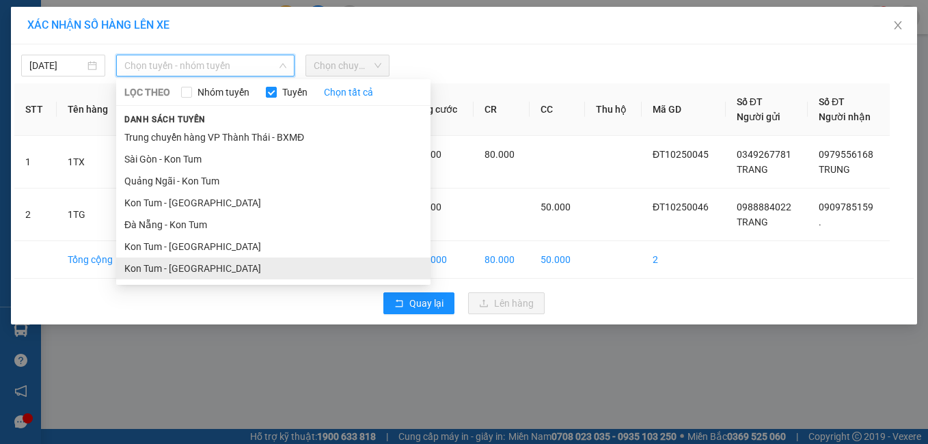 The image size is (928, 444). I want to click on th: Tổng cước, so click(437, 109).